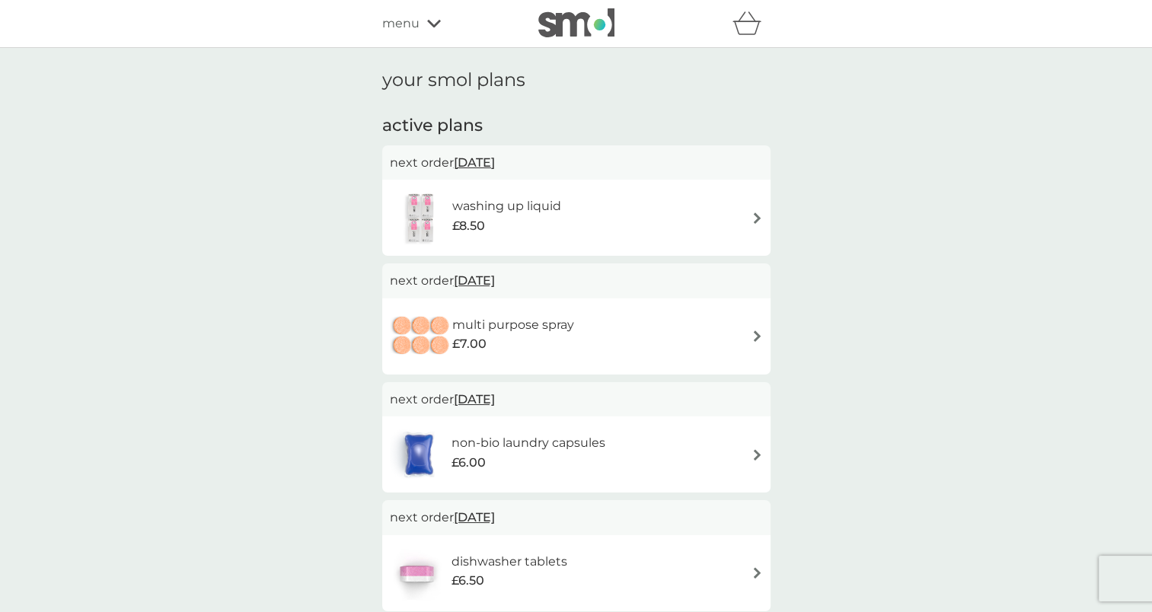  Describe the element at coordinates (506, 206) in the screenshot. I see `h6: washing up liquid` at that location.